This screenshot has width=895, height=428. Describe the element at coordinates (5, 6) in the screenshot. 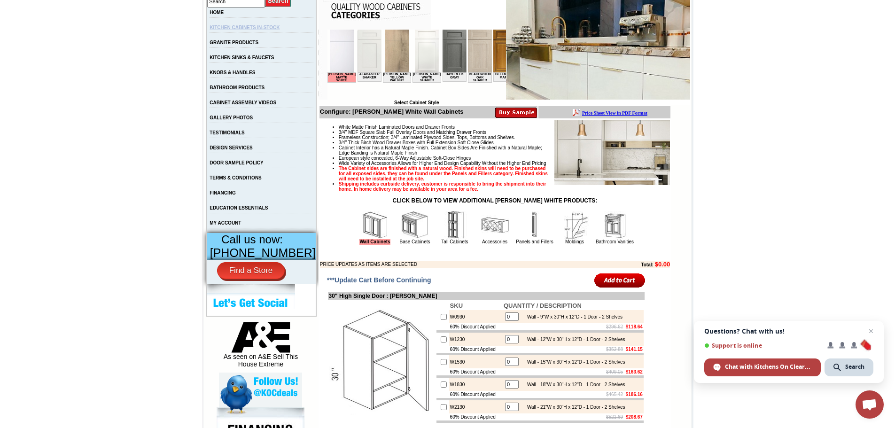

I see `img: pdf.png` at that location.